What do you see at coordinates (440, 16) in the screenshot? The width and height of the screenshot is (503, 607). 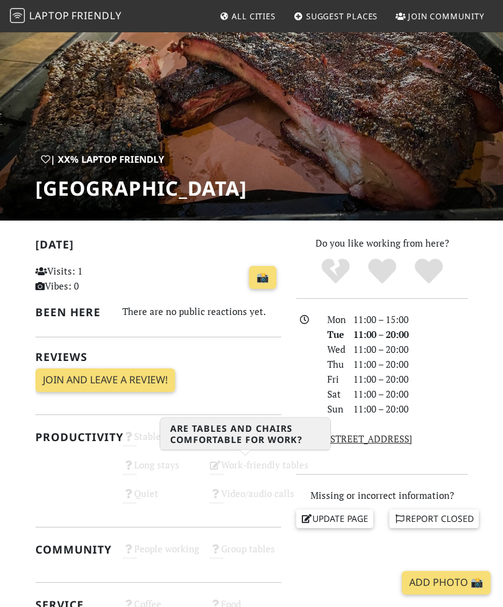 I see `a: Join Community` at bounding box center [440, 16].